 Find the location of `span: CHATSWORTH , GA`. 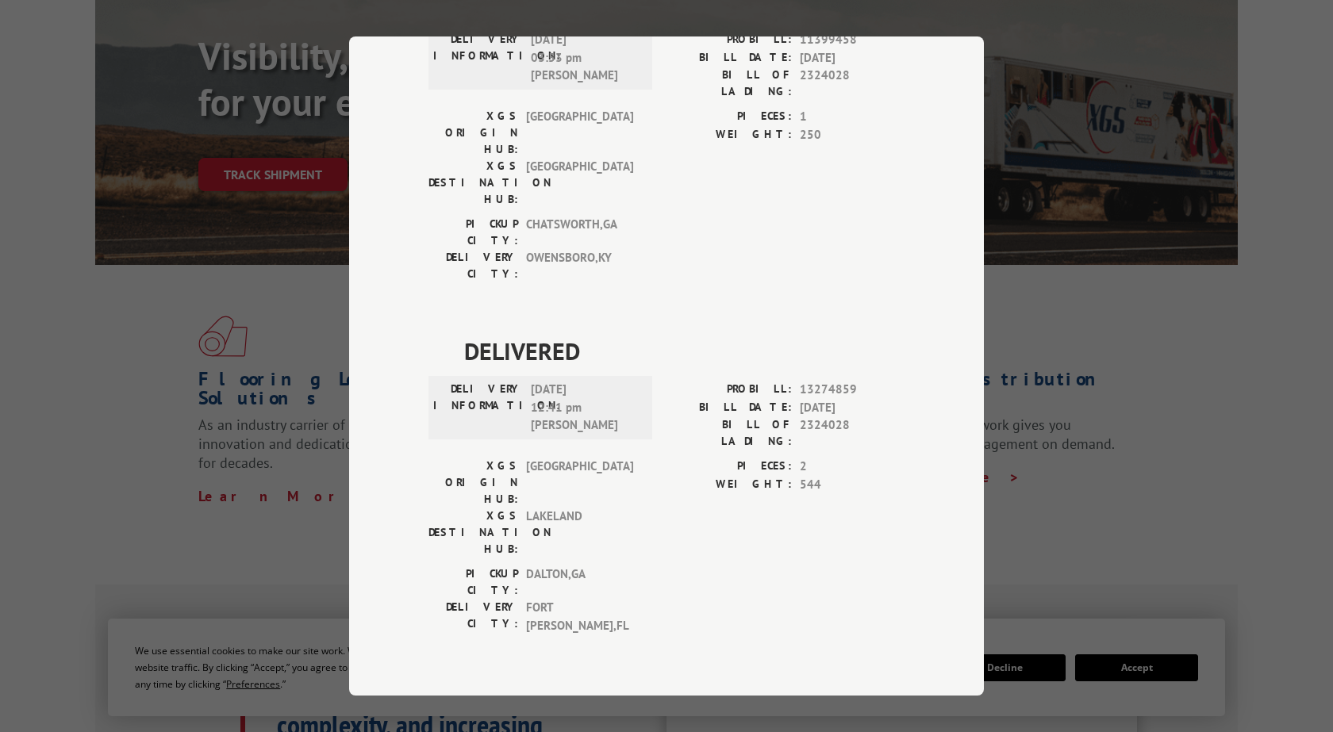

span: CHATSWORTH , GA is located at coordinates (579, 232).